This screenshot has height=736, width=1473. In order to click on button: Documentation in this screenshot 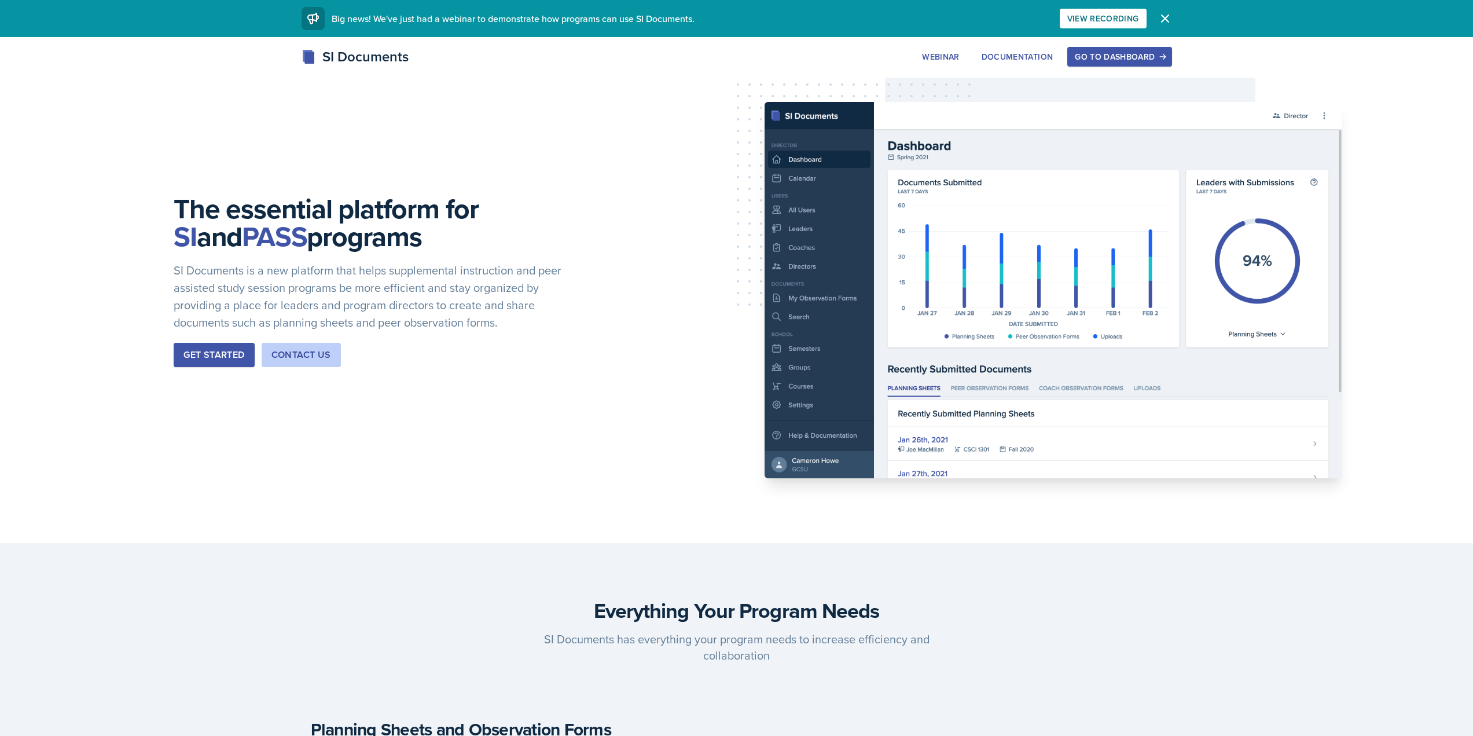, I will do `click(1018, 57)`.